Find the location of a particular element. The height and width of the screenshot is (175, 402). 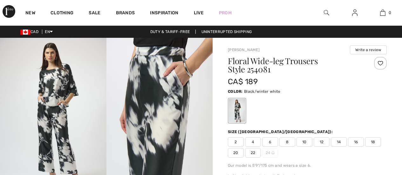

span: Black/winter white is located at coordinates (262, 92).